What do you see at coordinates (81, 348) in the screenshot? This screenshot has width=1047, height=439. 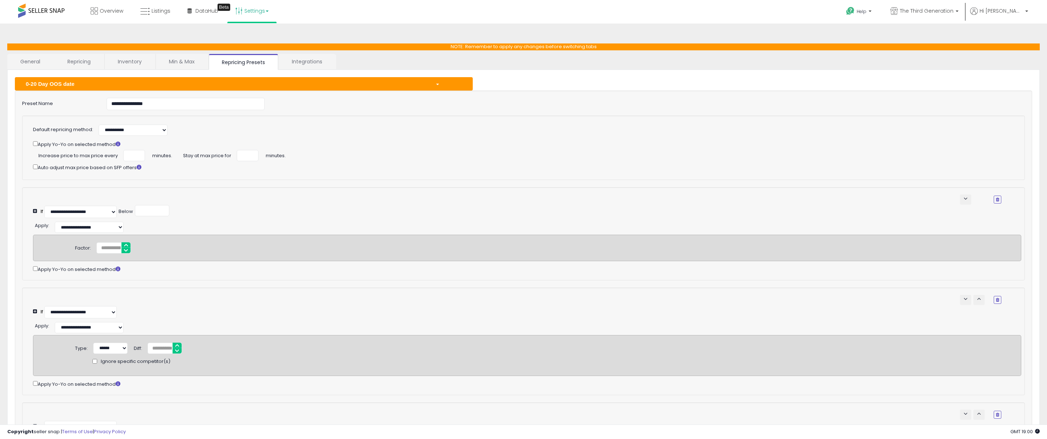 I see `div: Type:` at bounding box center [81, 348].